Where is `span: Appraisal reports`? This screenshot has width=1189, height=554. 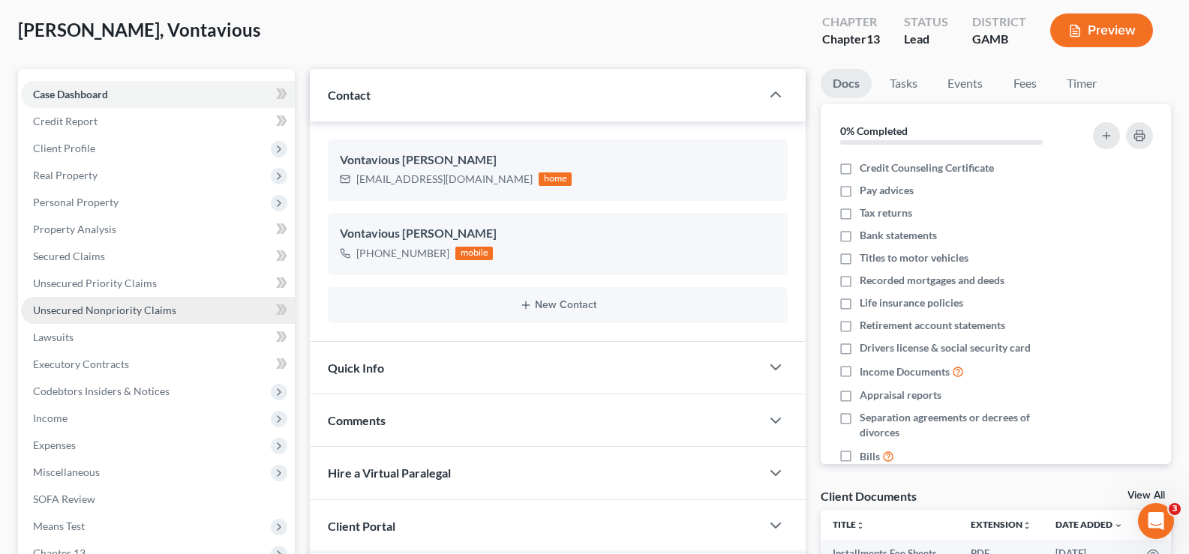 span: Appraisal reports is located at coordinates (900, 395).